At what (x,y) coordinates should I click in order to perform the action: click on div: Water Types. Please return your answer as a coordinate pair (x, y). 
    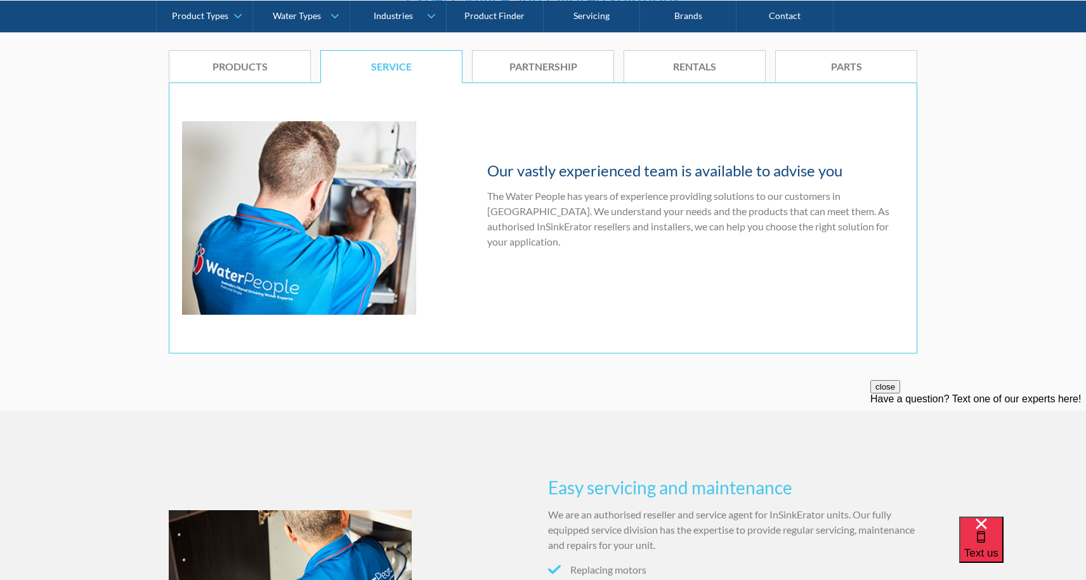
    Looking at the image, I should click on (297, 15).